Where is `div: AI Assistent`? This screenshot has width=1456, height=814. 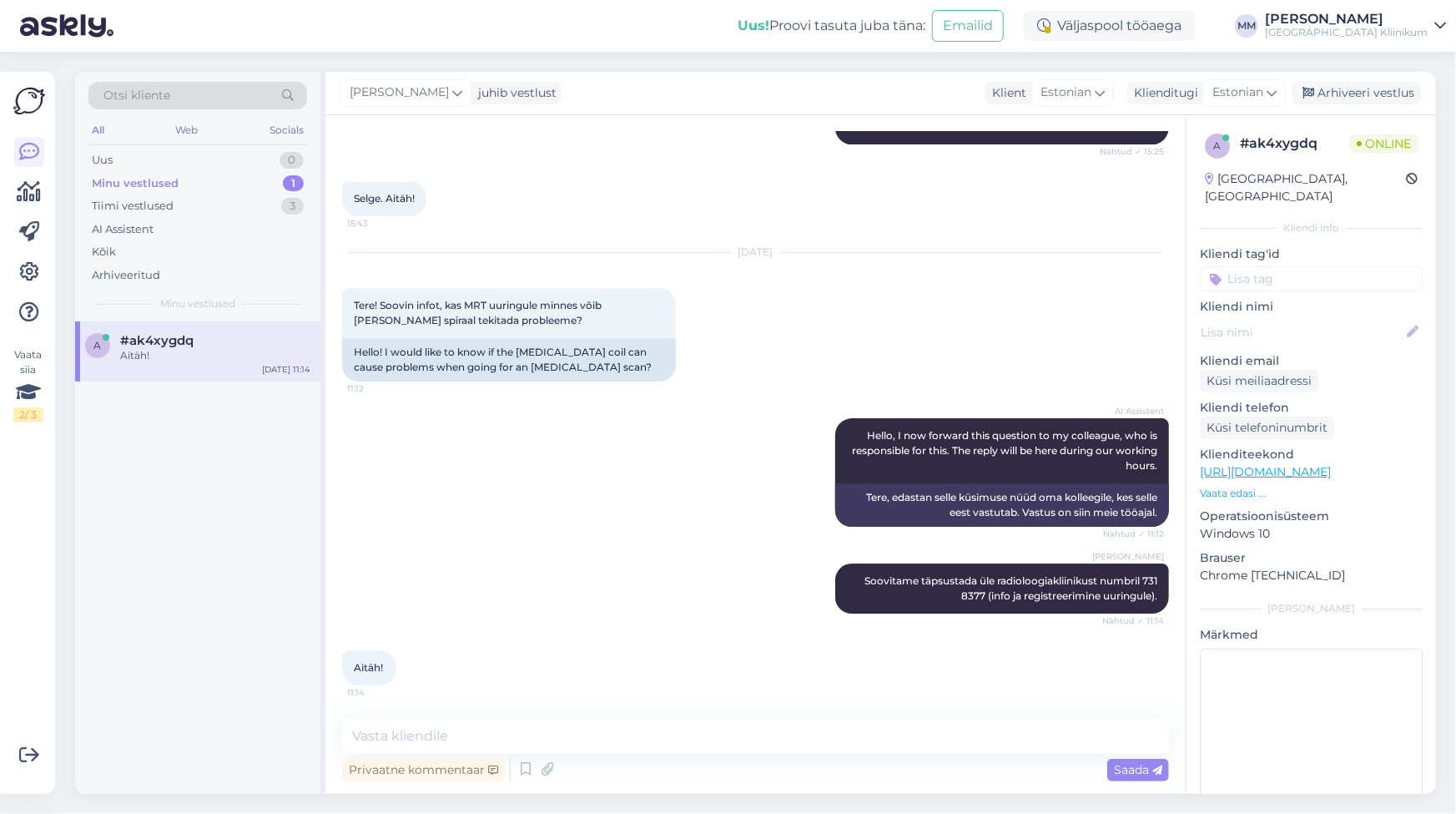 div: AI Assistent is located at coordinates (123, 230).